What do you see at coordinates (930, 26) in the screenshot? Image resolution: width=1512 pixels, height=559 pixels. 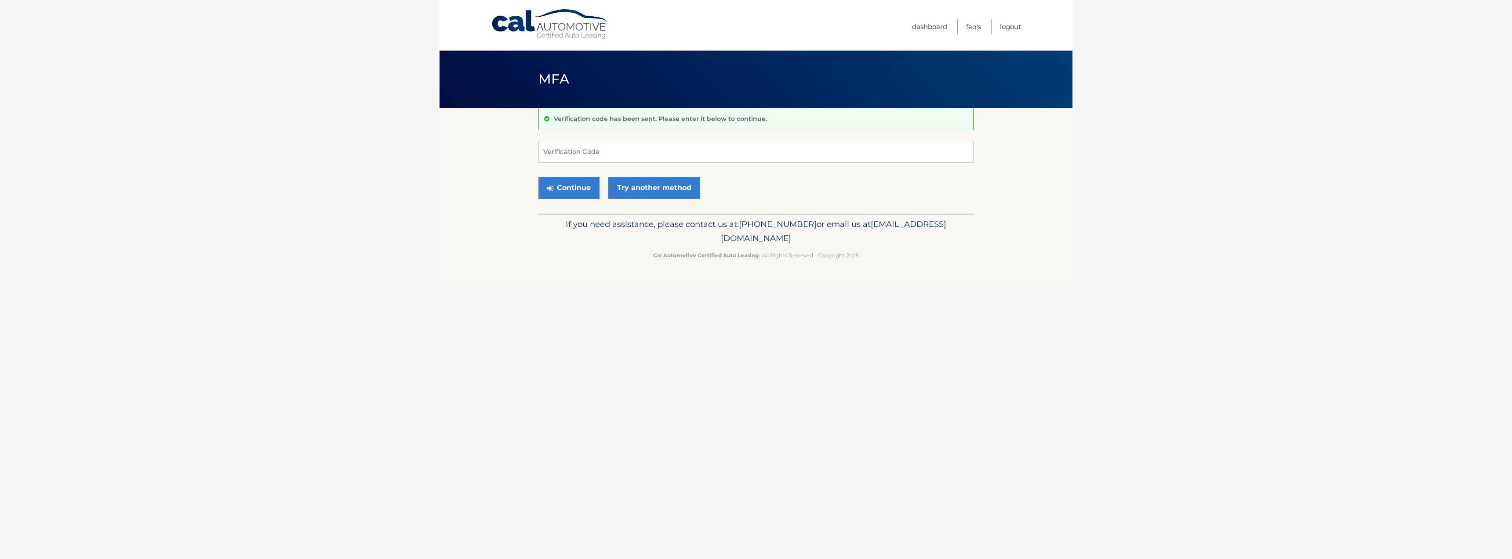 I see `a: Dashboard` at bounding box center [930, 26].